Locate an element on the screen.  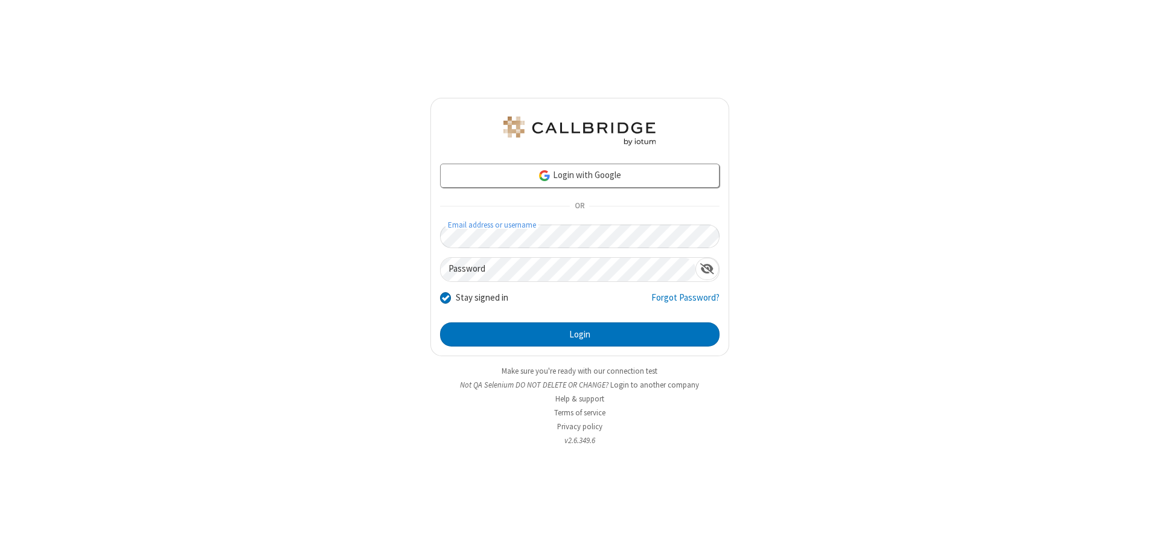
a: Terms of service is located at coordinates (579, 412).